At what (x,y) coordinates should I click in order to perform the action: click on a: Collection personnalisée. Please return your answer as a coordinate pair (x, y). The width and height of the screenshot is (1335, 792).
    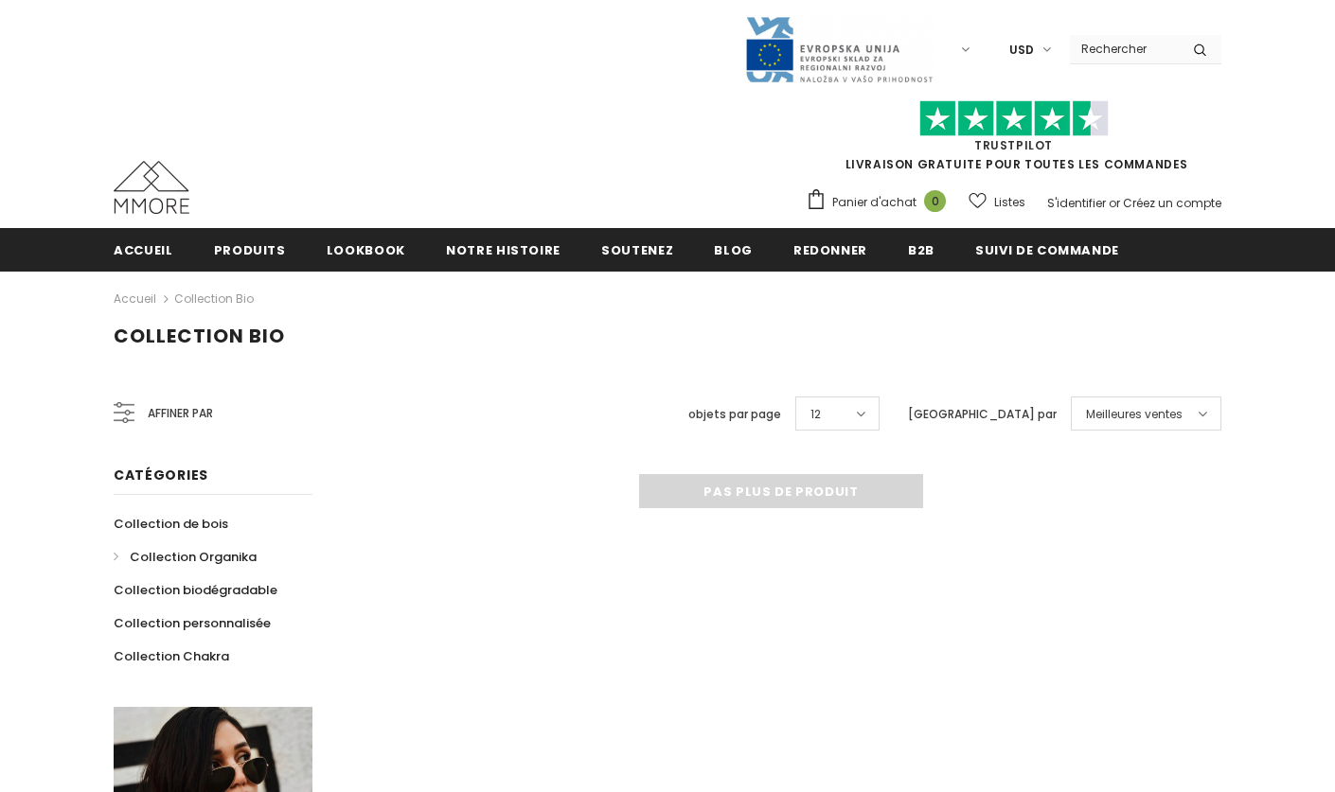
    Looking at the image, I should click on (192, 623).